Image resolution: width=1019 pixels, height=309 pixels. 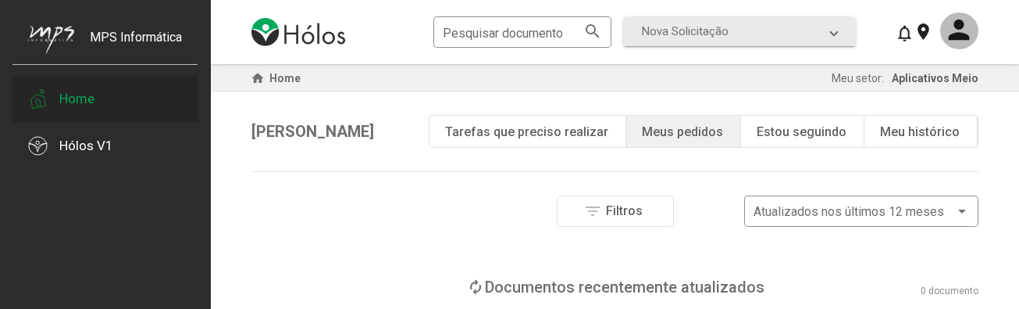 I want to click on mat-icon: filter_list, so click(x=593, y=211).